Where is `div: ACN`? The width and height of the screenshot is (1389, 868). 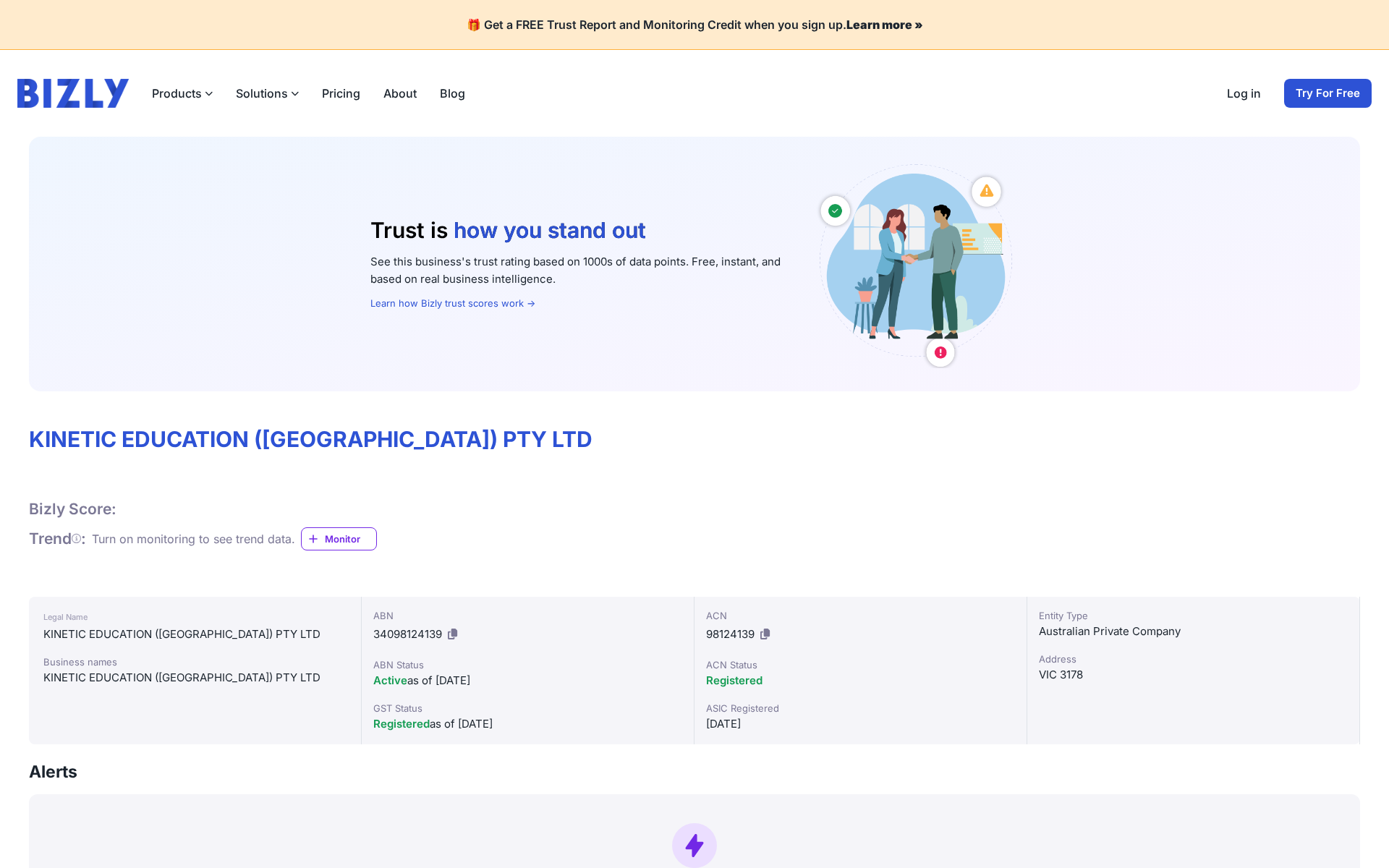 div: ACN is located at coordinates (860, 615).